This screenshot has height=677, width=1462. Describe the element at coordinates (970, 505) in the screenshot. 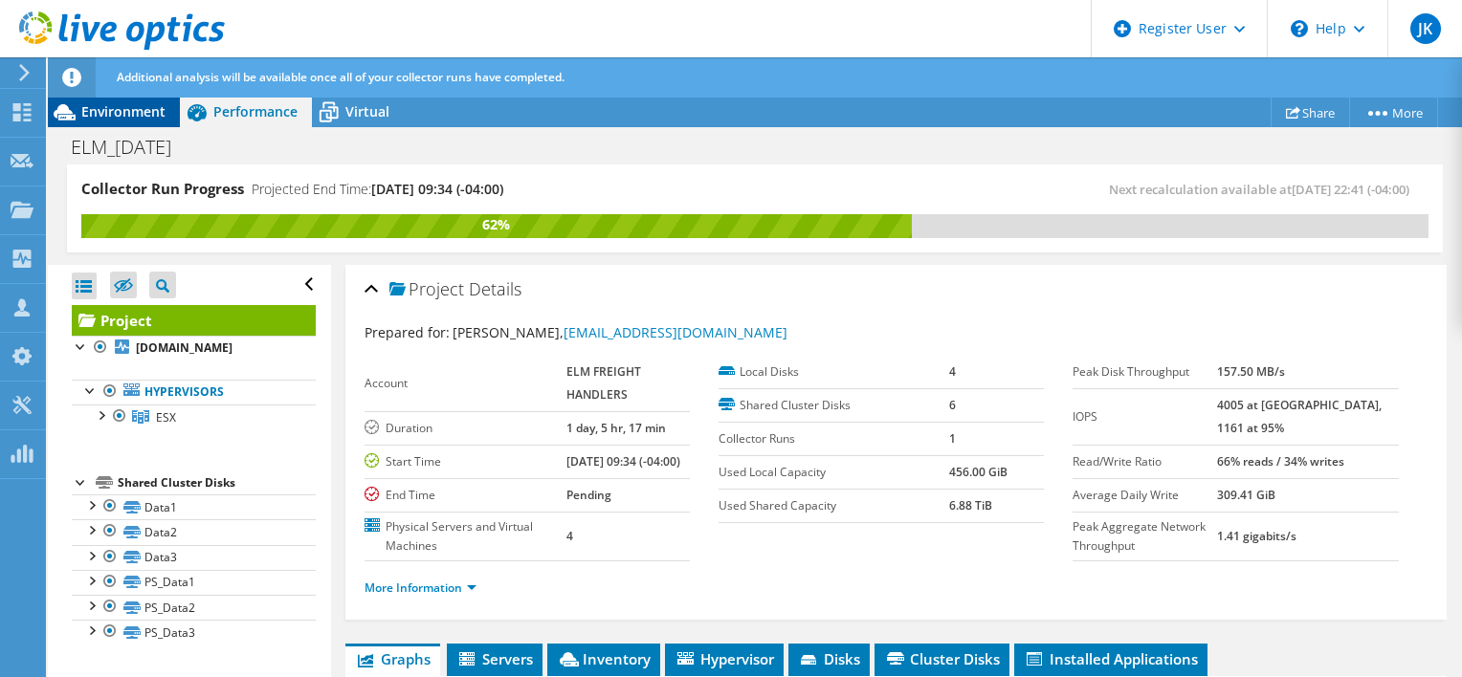

I see `b: 6.88 TiB` at that location.